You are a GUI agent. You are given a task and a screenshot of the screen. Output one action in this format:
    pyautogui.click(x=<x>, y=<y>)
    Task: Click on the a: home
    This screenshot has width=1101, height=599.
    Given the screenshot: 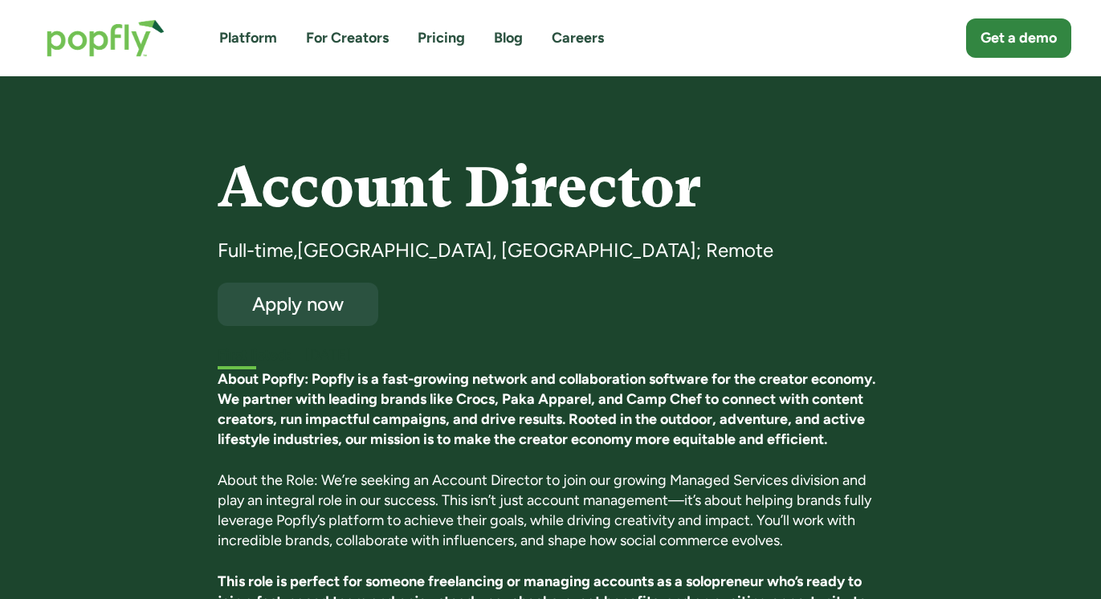 What is the action you would take?
    pyautogui.click(x=105, y=38)
    